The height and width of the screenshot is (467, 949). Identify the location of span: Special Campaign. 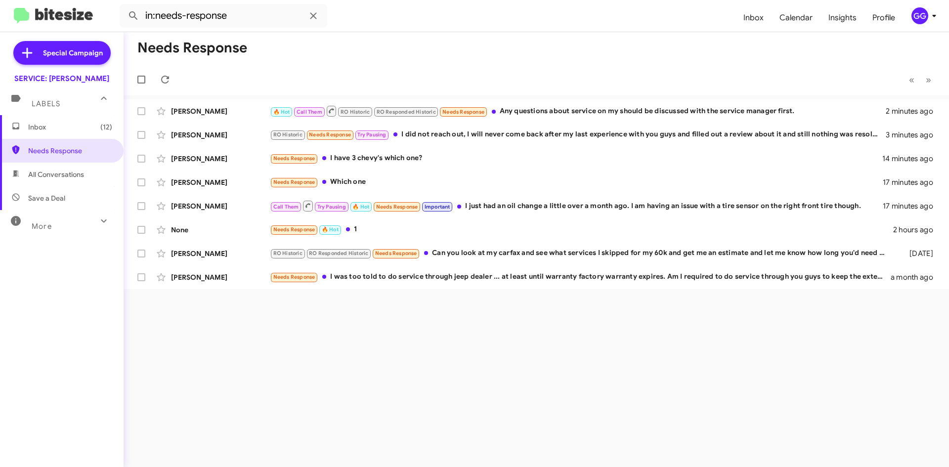
(73, 53).